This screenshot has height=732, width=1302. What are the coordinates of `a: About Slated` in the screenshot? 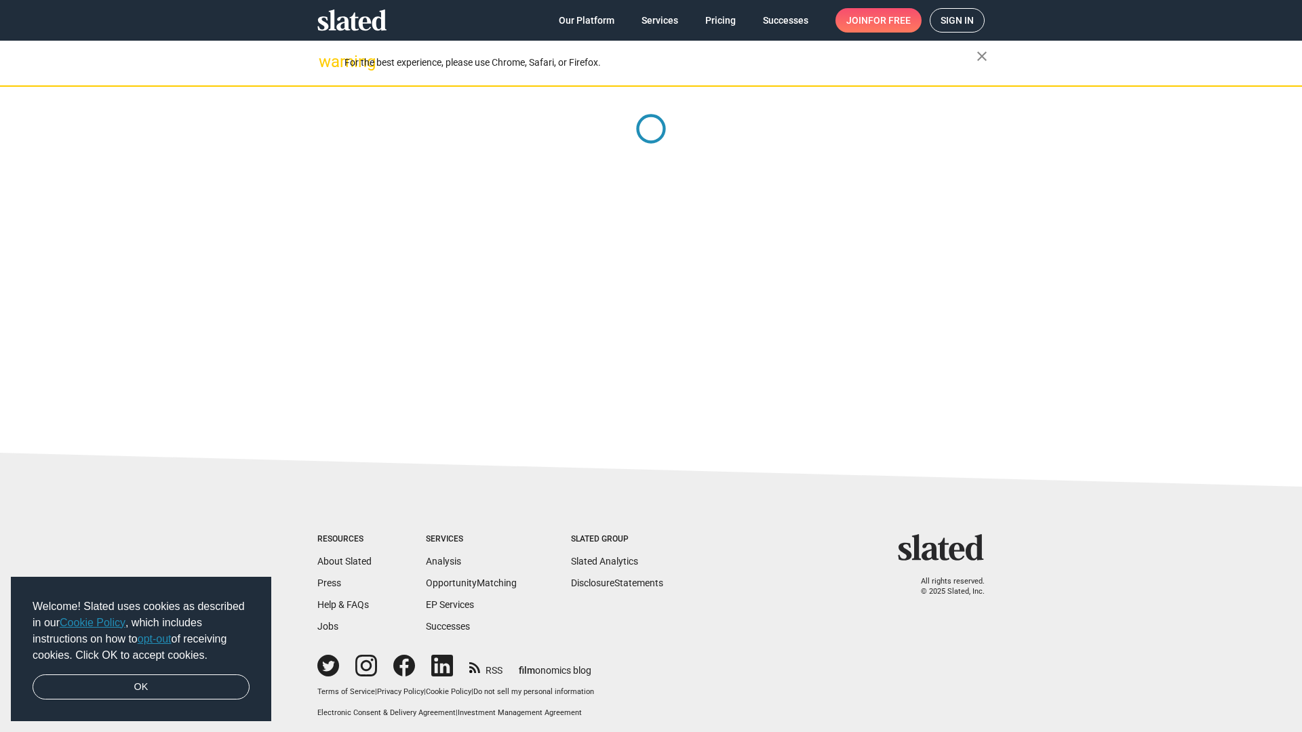 It's located at (344, 561).